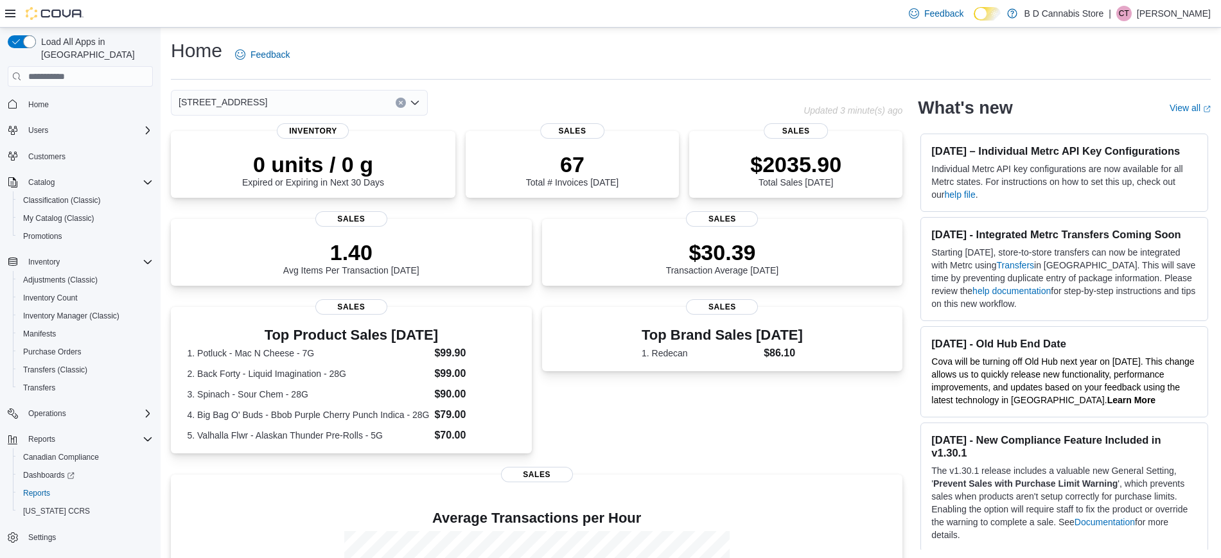 This screenshot has width=1221, height=558. Describe the element at coordinates (39, 388) in the screenshot. I see `a: Transfers` at that location.